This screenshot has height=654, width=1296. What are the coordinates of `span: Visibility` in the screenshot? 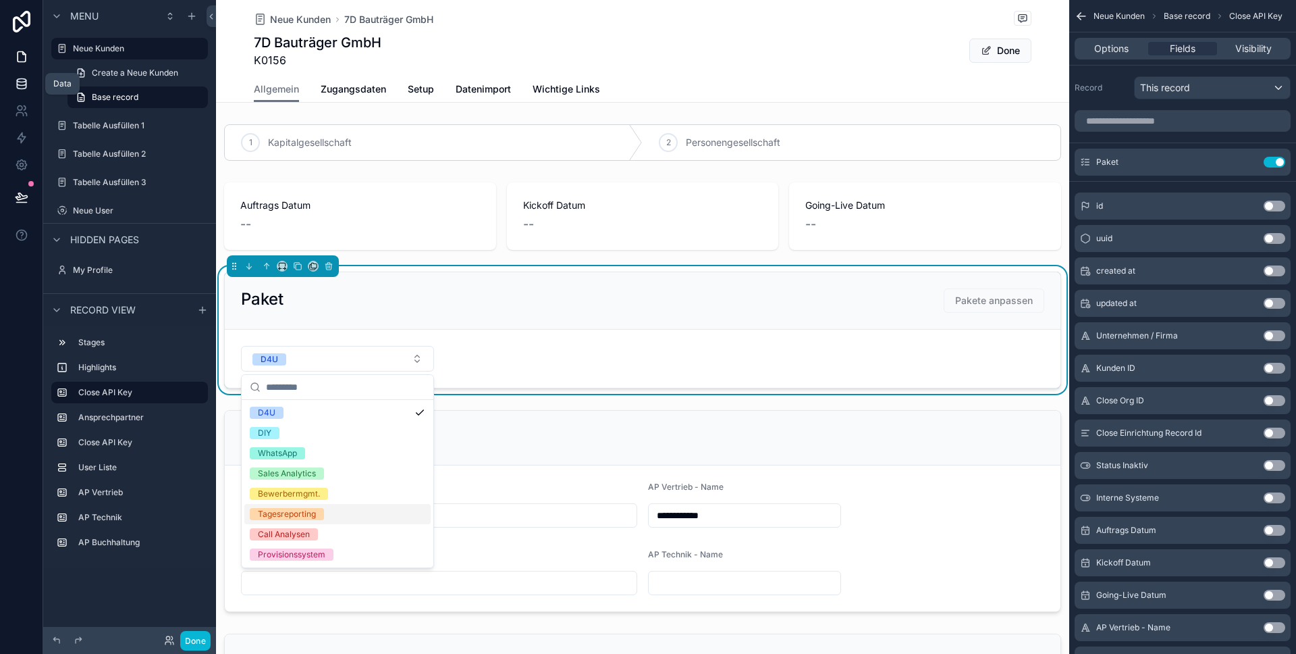 It's located at (1254, 49).